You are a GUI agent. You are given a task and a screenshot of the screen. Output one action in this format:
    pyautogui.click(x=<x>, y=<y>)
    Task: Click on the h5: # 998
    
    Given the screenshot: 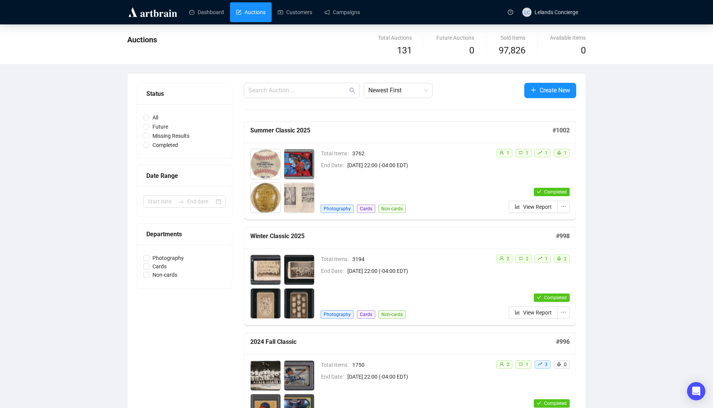 What is the action you would take?
    pyautogui.click(x=563, y=236)
    